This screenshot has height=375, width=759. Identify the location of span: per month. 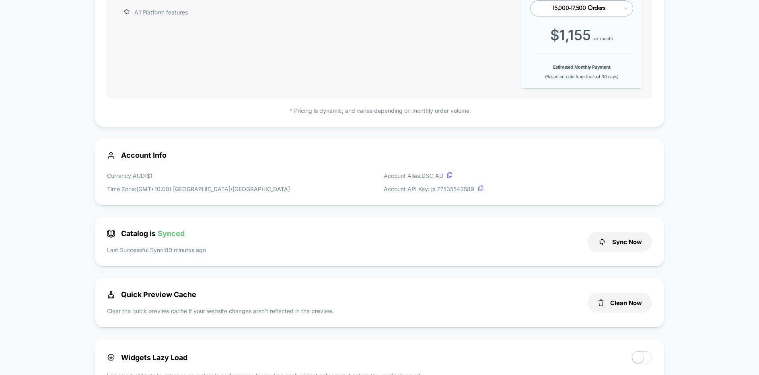
(602, 39).